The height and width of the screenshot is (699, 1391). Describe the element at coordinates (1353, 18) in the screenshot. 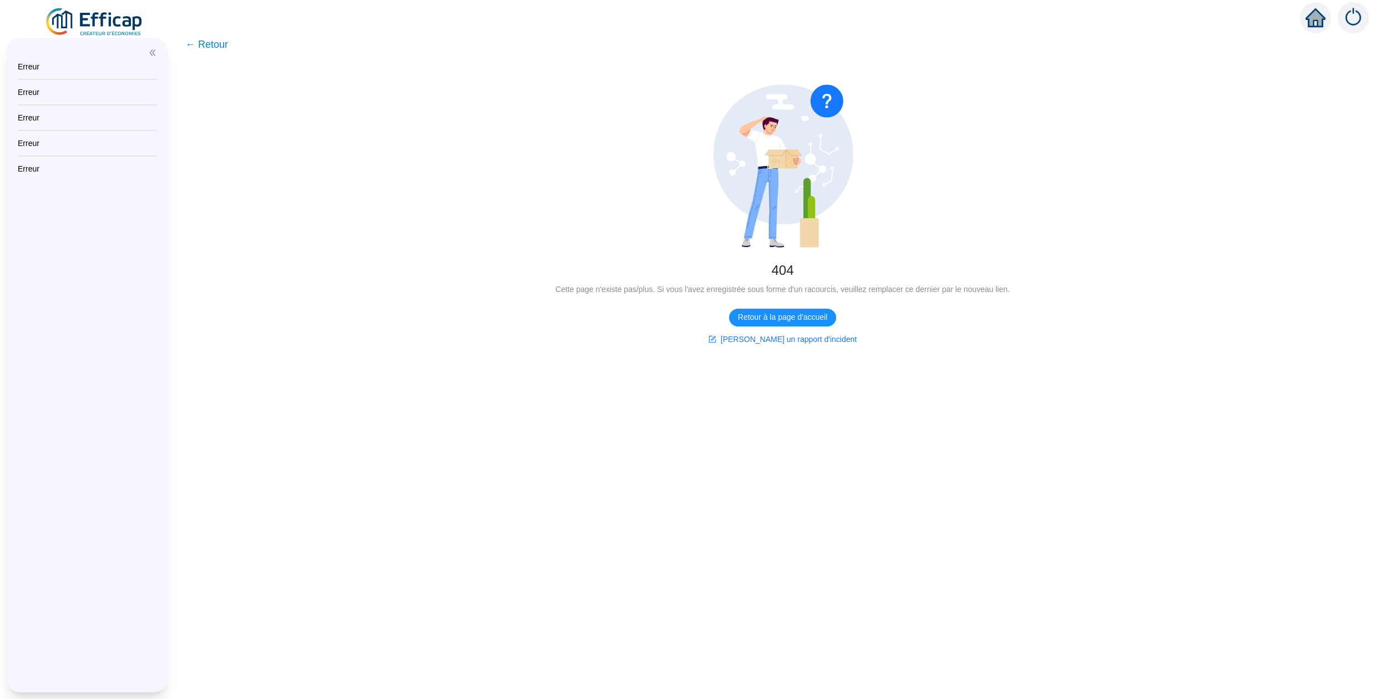

I see `img: alerts` at that location.